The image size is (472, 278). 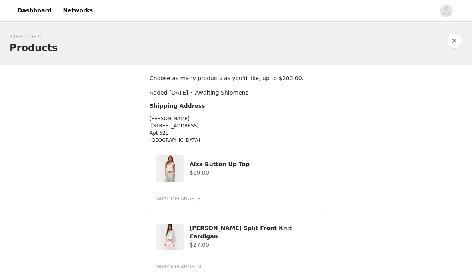 What do you see at coordinates (178, 199) in the screenshot?
I see `span: GRAY MELANGE, S` at bounding box center [178, 199].